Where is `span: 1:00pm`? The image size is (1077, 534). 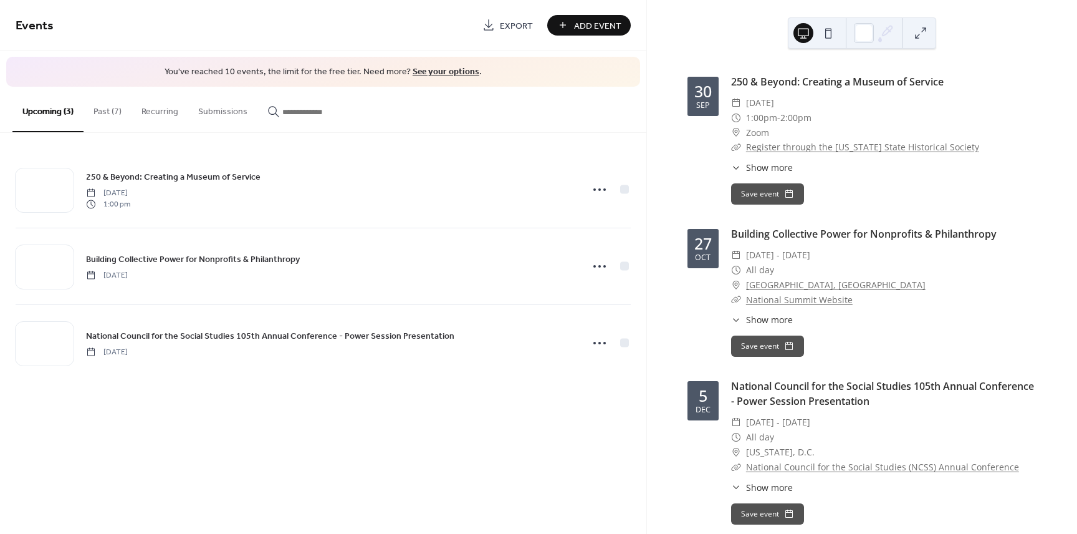
span: 1:00pm is located at coordinates (762, 118).